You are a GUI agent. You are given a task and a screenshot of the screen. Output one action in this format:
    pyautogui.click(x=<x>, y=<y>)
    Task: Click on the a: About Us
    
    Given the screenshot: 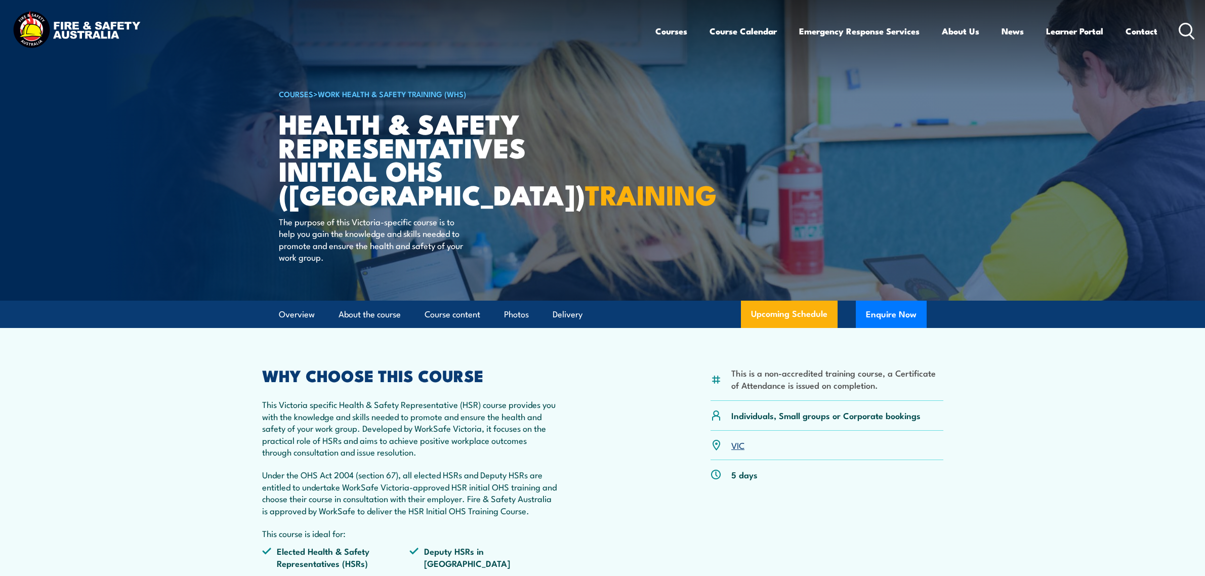 What is the action you would take?
    pyautogui.click(x=960, y=31)
    